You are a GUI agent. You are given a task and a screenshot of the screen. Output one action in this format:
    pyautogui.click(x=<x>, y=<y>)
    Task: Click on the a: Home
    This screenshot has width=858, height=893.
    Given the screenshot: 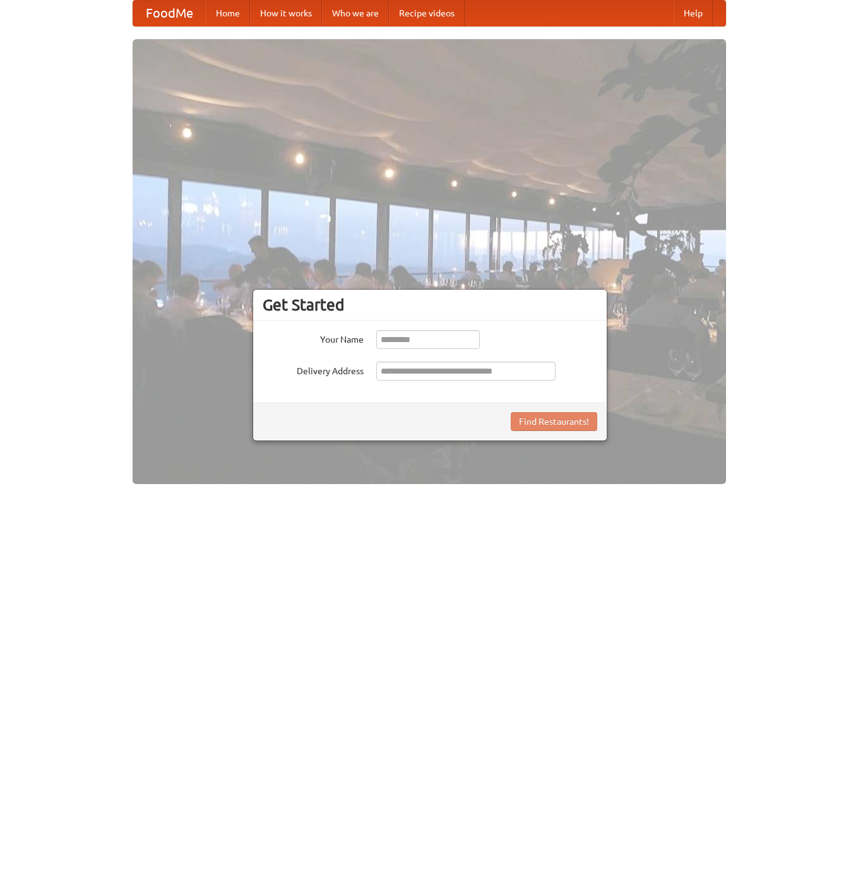 What is the action you would take?
    pyautogui.click(x=228, y=13)
    